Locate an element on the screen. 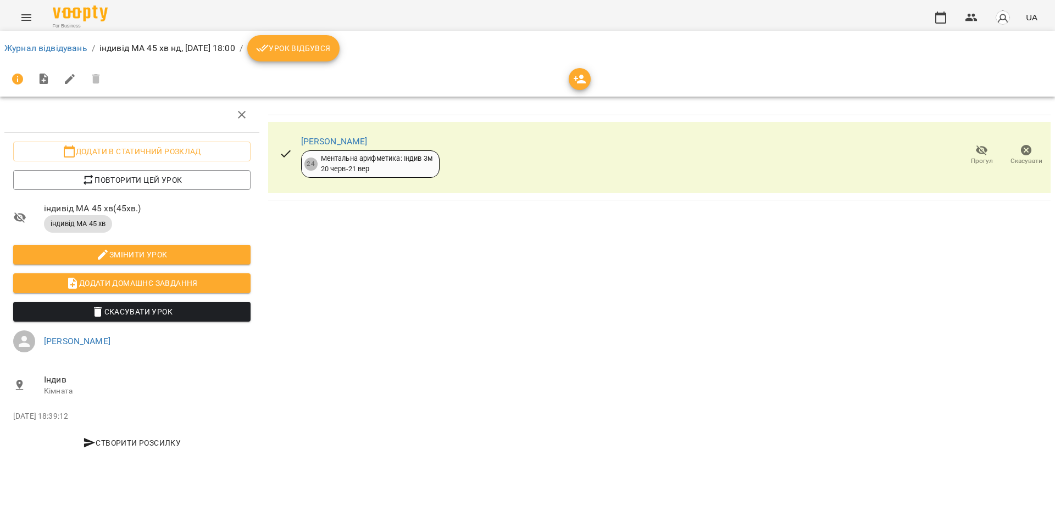 This screenshot has width=1055, height=506. a: Журнал відвідувань is located at coordinates (46, 48).